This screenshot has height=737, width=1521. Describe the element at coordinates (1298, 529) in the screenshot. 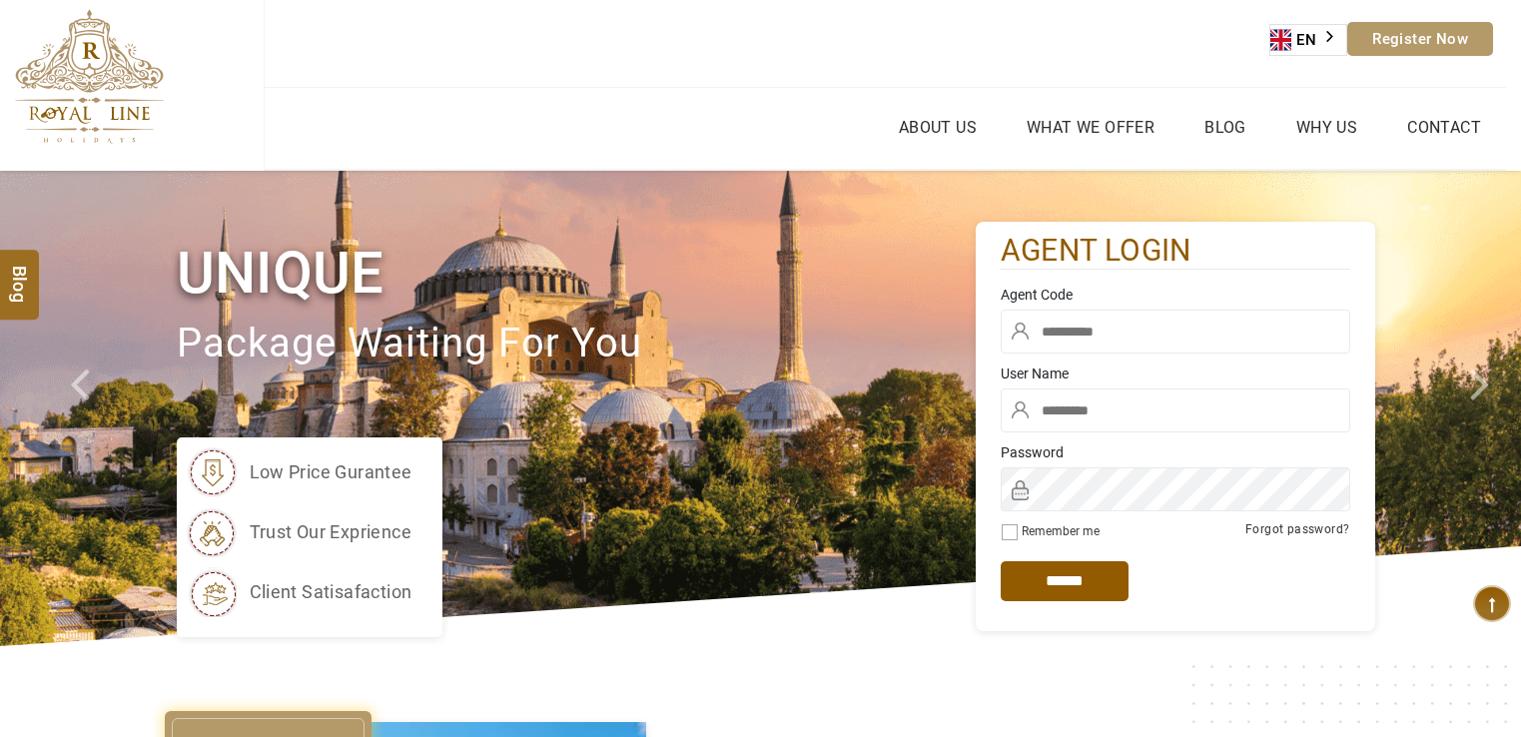

I see `a: Forgot password?` at that location.